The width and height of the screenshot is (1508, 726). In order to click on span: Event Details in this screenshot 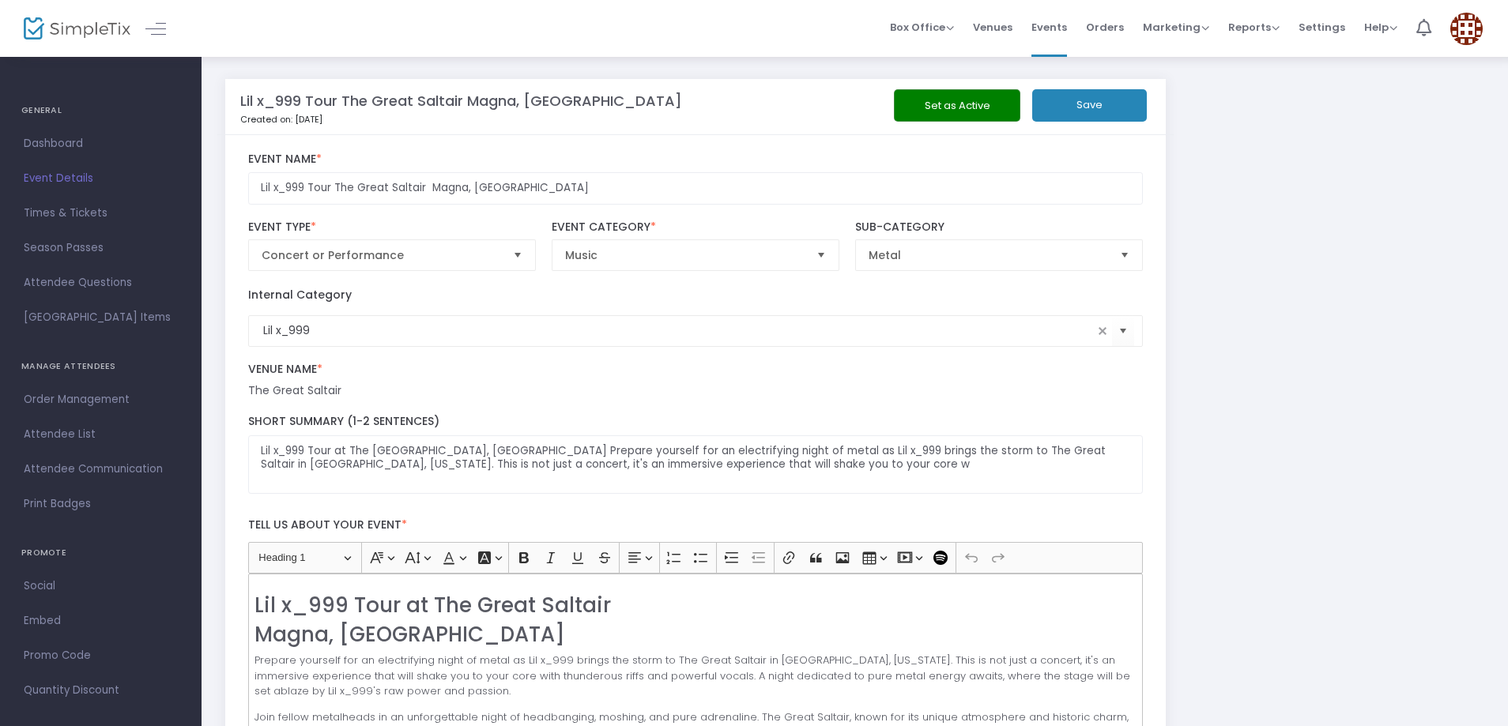, I will do `click(100, 179)`.